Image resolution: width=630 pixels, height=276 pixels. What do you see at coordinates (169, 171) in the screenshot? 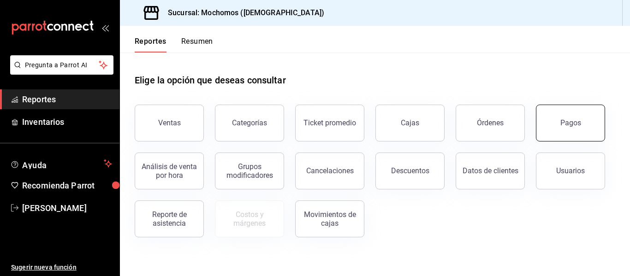
I see `div: Análisis de venta por hora` at bounding box center [169, 171].